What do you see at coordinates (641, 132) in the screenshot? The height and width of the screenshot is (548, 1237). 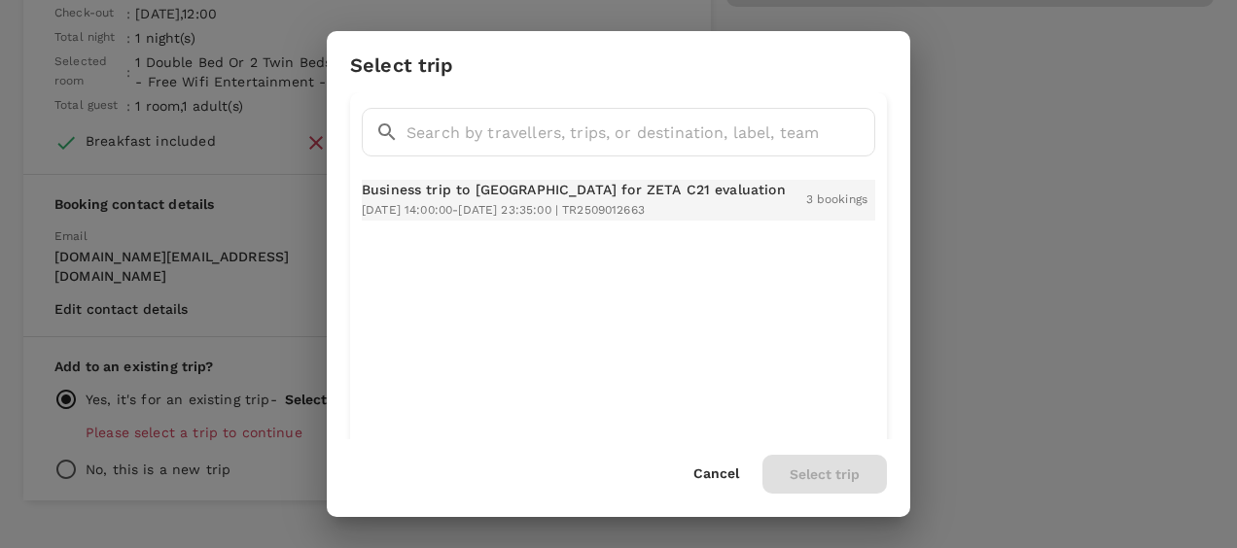 I see `input: Search by travellers, trips, or destination, label, team` at bounding box center [641, 132].